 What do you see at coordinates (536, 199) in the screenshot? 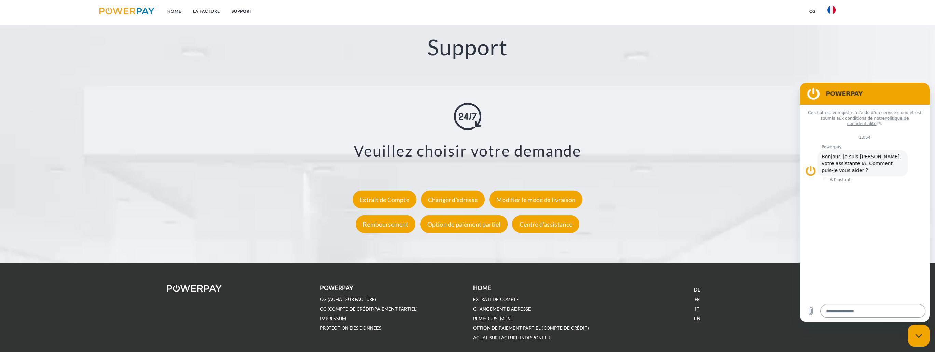
I see `div: Modifier le mode de livraison` at bounding box center [536, 199].